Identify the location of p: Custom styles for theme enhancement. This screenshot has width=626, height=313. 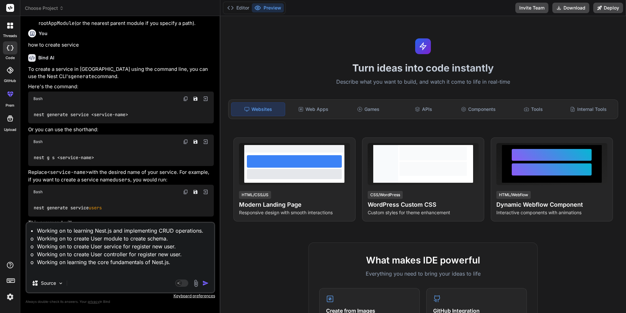
(423, 212).